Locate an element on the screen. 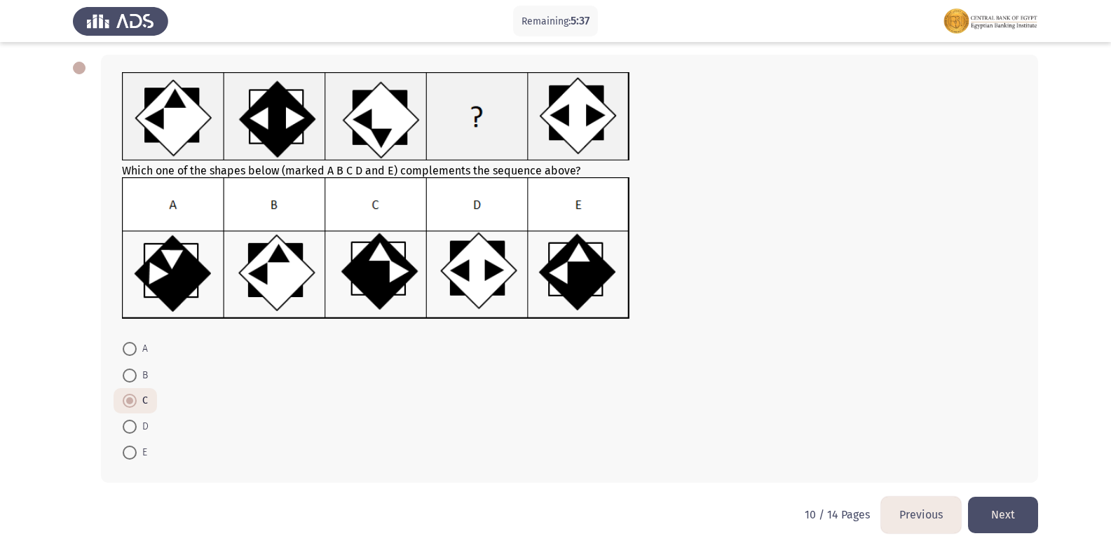 The height and width of the screenshot is (536, 1111). img: UkFYMDAxMDhBLnBuZzE2MjIwMzQ5MzczOTY=.png is located at coordinates (376, 116).